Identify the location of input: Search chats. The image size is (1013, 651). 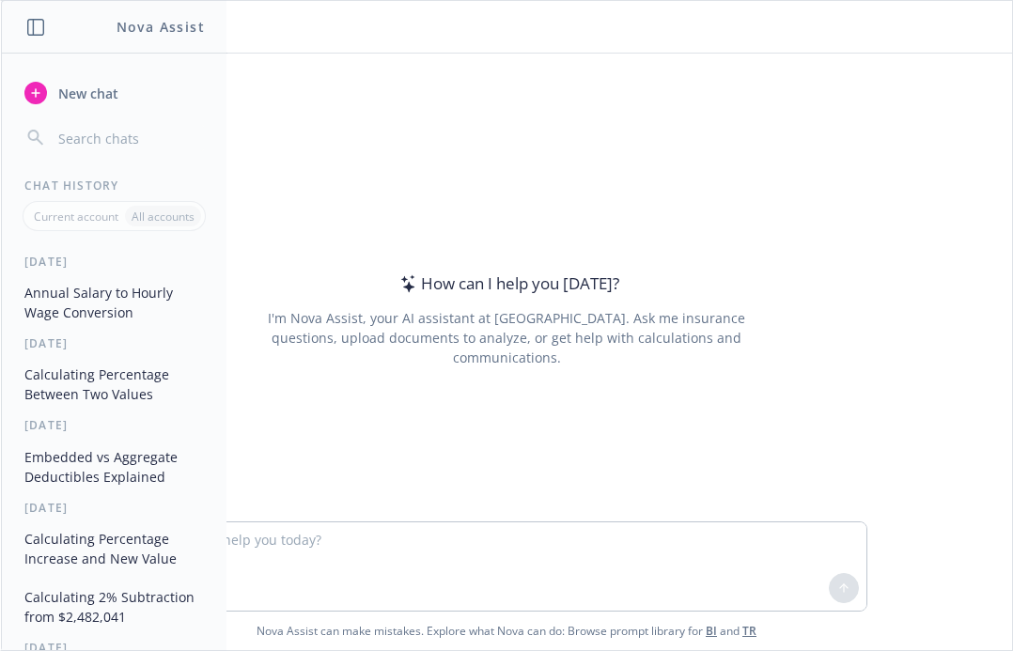
(129, 138).